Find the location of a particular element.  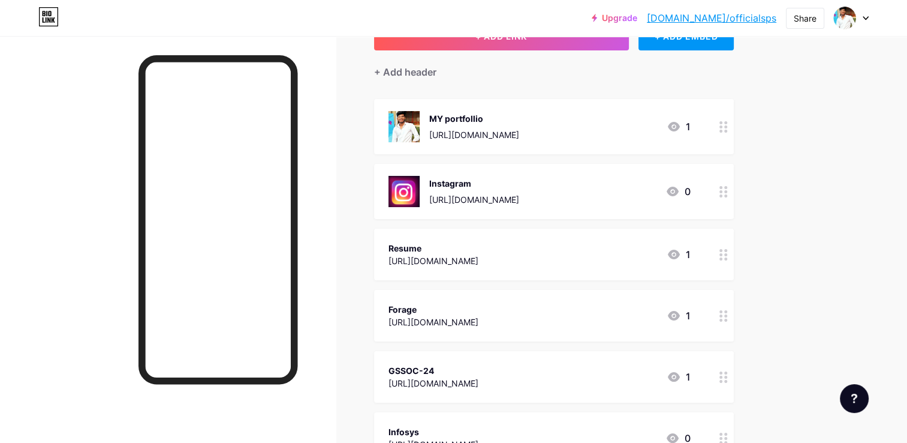

img: official raja is located at coordinates (845, 18).